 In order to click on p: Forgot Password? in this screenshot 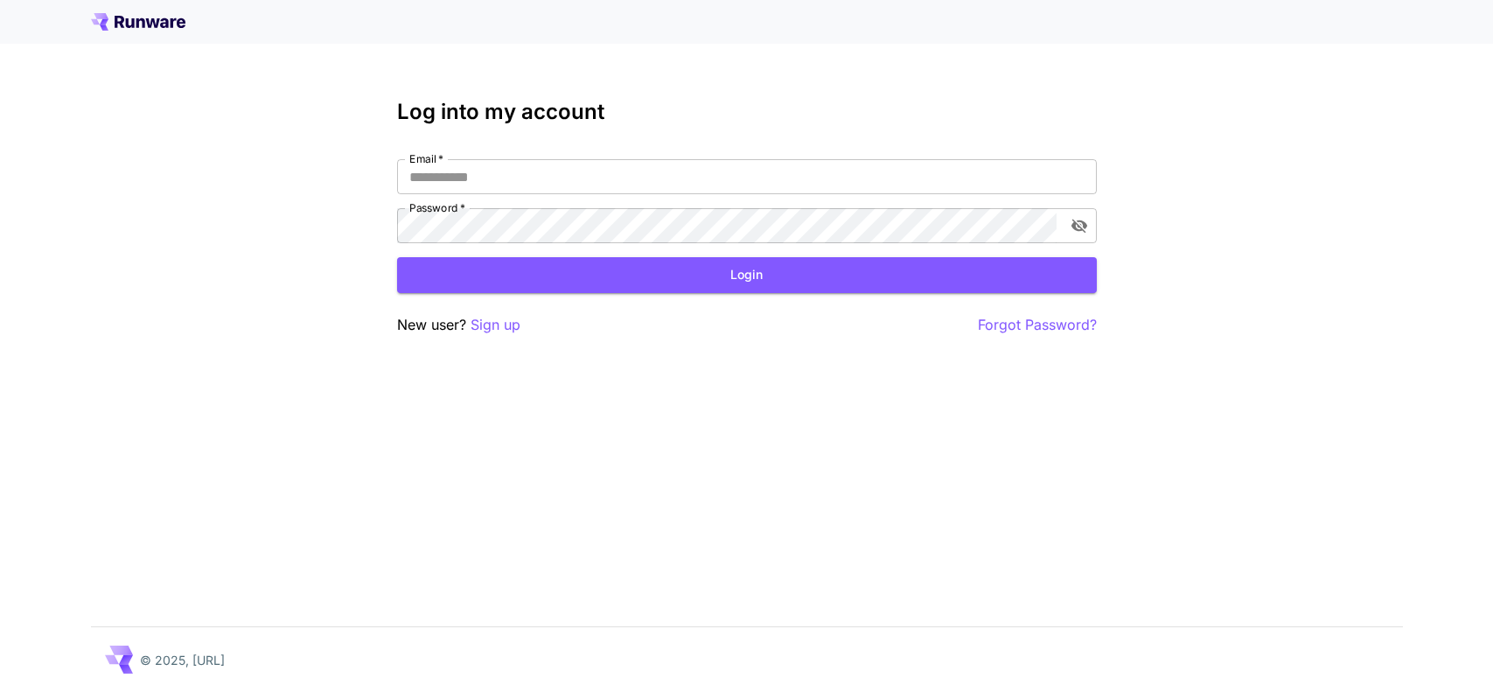, I will do `click(1038, 325)`.